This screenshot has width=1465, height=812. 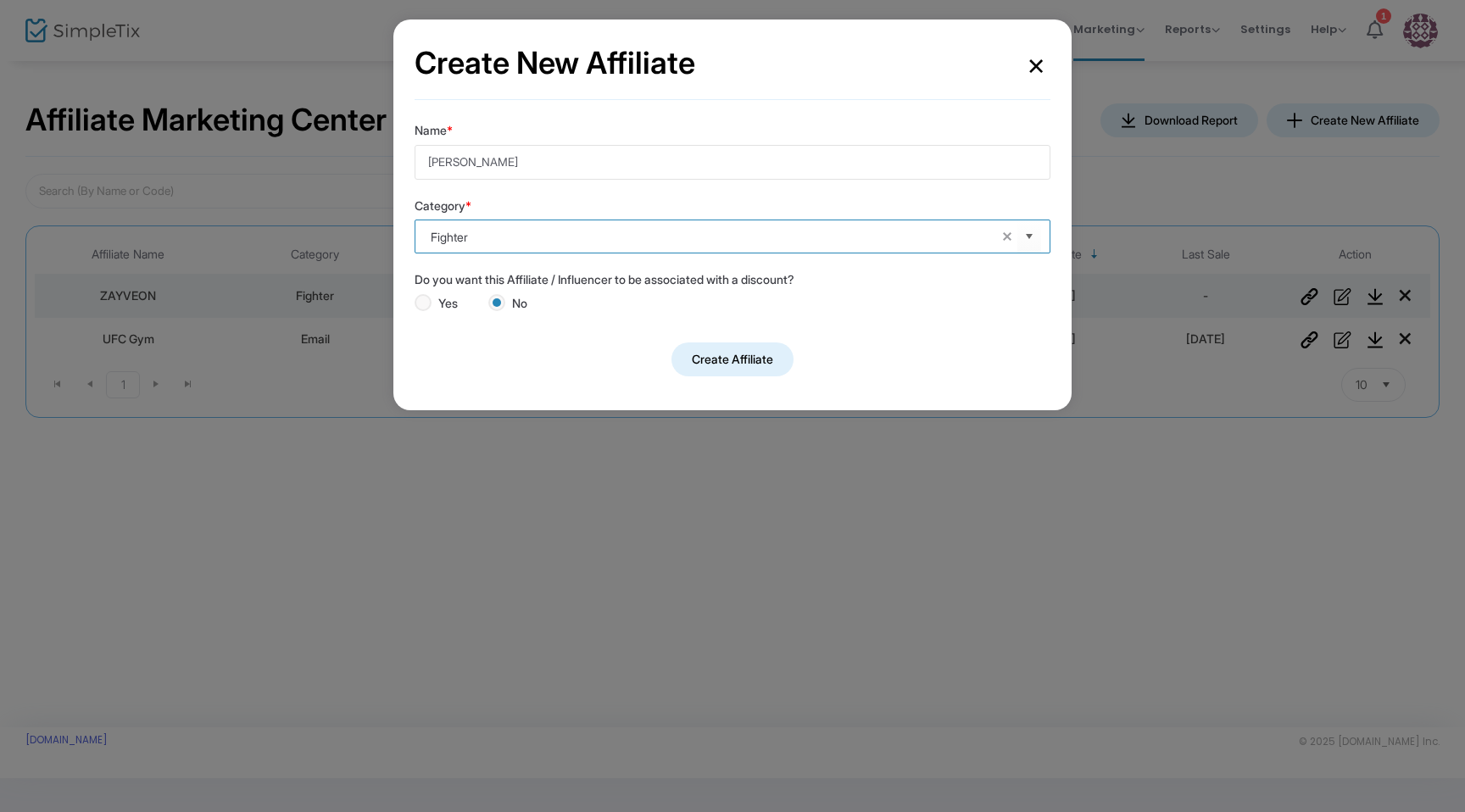 I want to click on span: No, so click(x=516, y=302).